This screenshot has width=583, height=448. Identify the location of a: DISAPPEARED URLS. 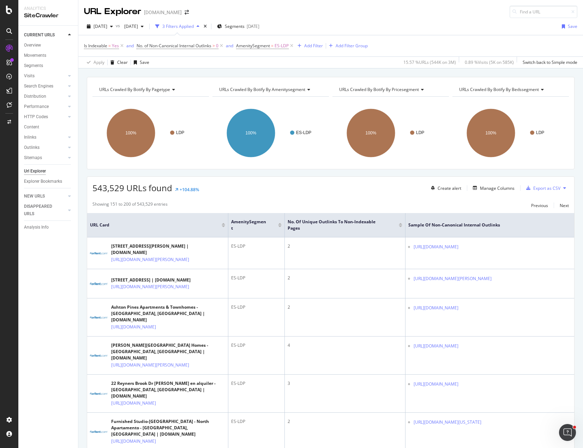
(45, 210).